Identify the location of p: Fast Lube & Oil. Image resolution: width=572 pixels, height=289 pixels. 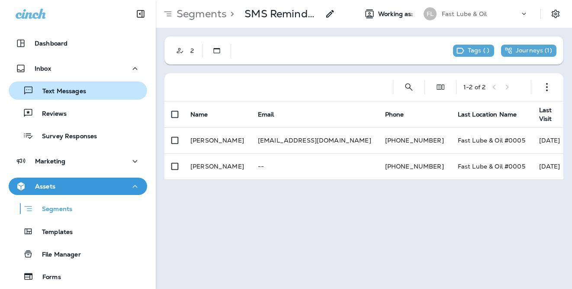
(464, 14).